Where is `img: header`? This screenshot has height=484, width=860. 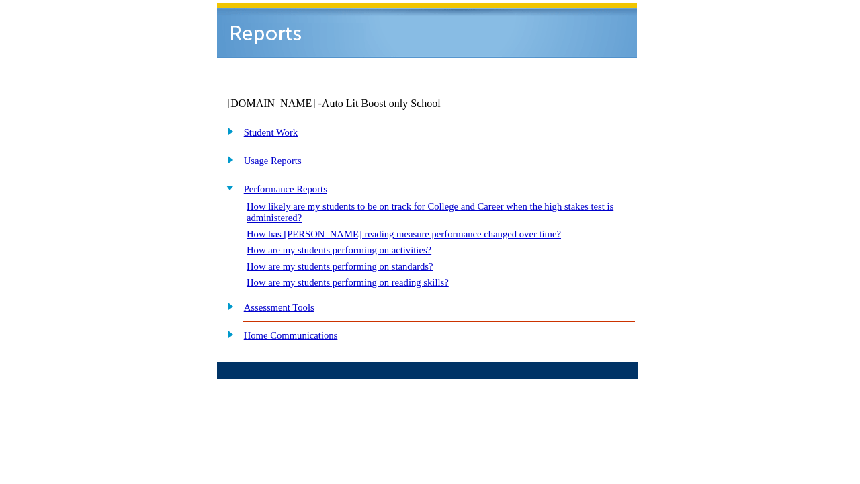
img: header is located at coordinates (427, 30).